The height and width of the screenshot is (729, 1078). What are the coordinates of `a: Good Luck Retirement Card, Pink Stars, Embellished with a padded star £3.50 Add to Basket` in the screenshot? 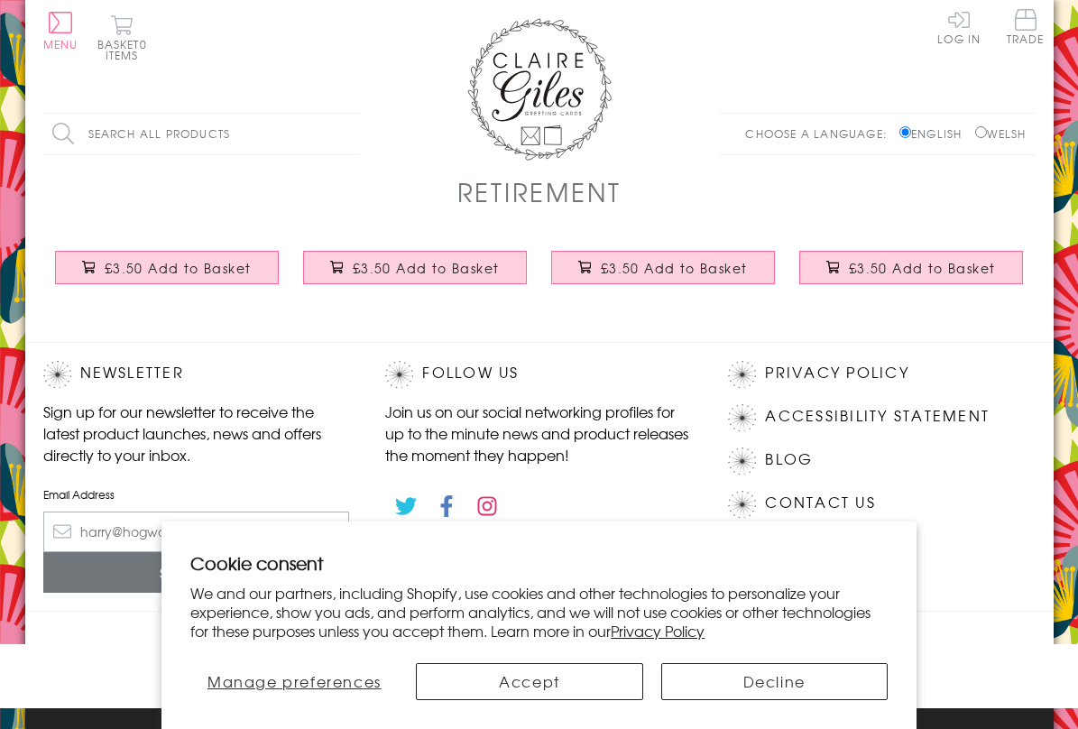 It's located at (415, 276).